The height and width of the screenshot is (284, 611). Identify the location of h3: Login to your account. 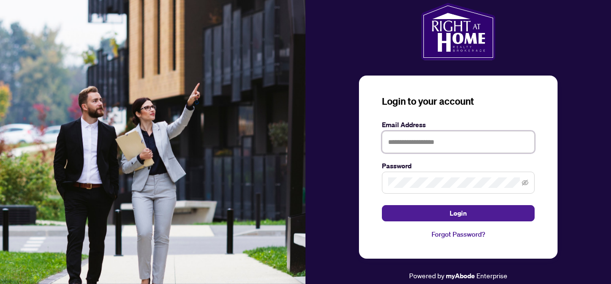
(458, 101).